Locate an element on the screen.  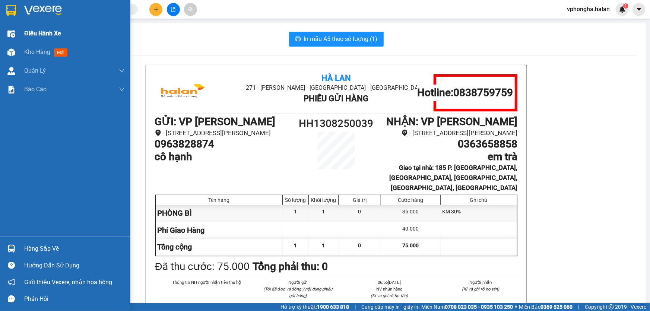
span: vphongha.halan is located at coordinates (588, 9).